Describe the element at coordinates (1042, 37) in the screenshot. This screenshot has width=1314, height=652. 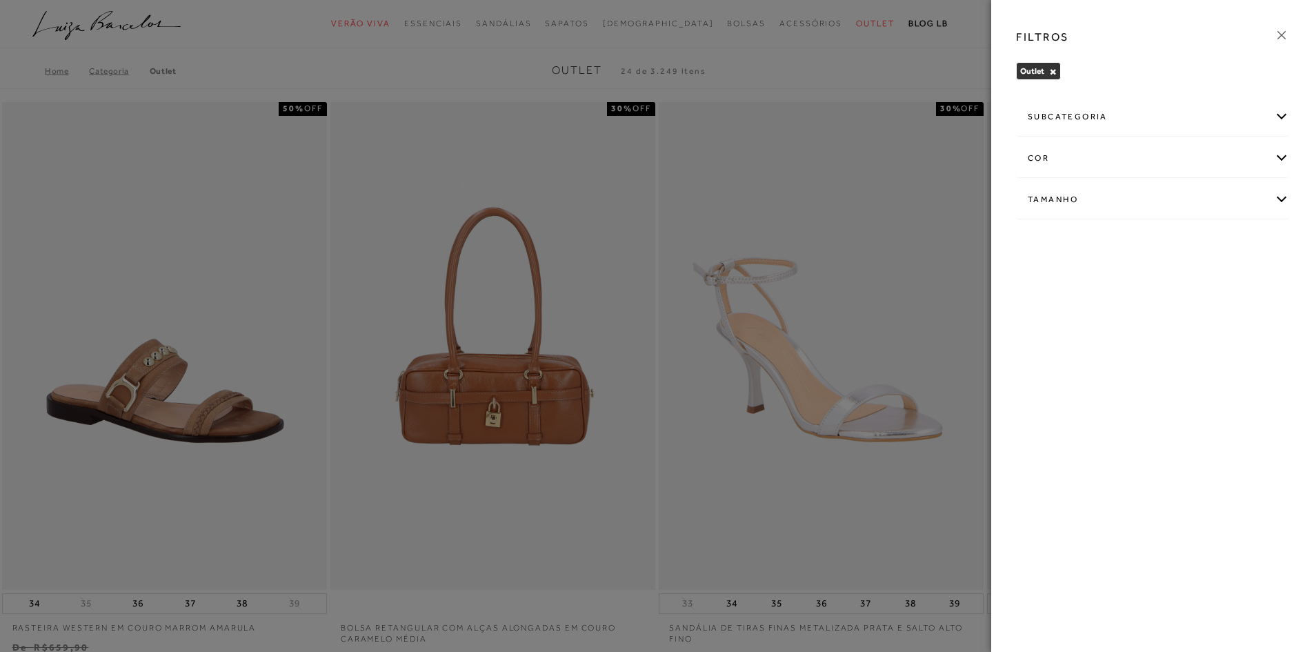
I see `h3: FILTROS` at that location.